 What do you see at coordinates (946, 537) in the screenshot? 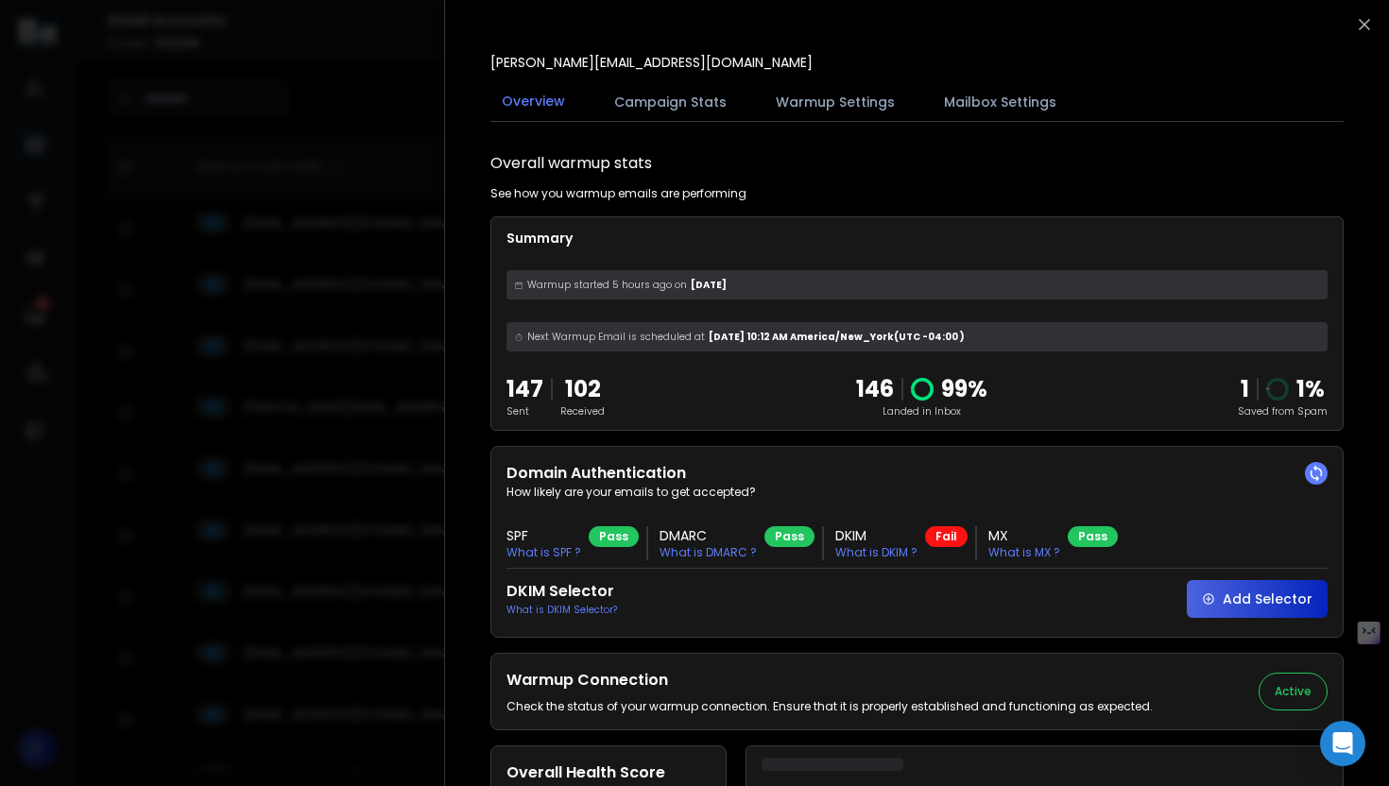
I see `div: Fail` at bounding box center [946, 537].